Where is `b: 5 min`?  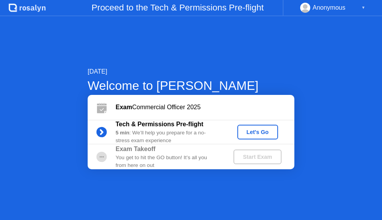
b: 5 min is located at coordinates (123, 133).